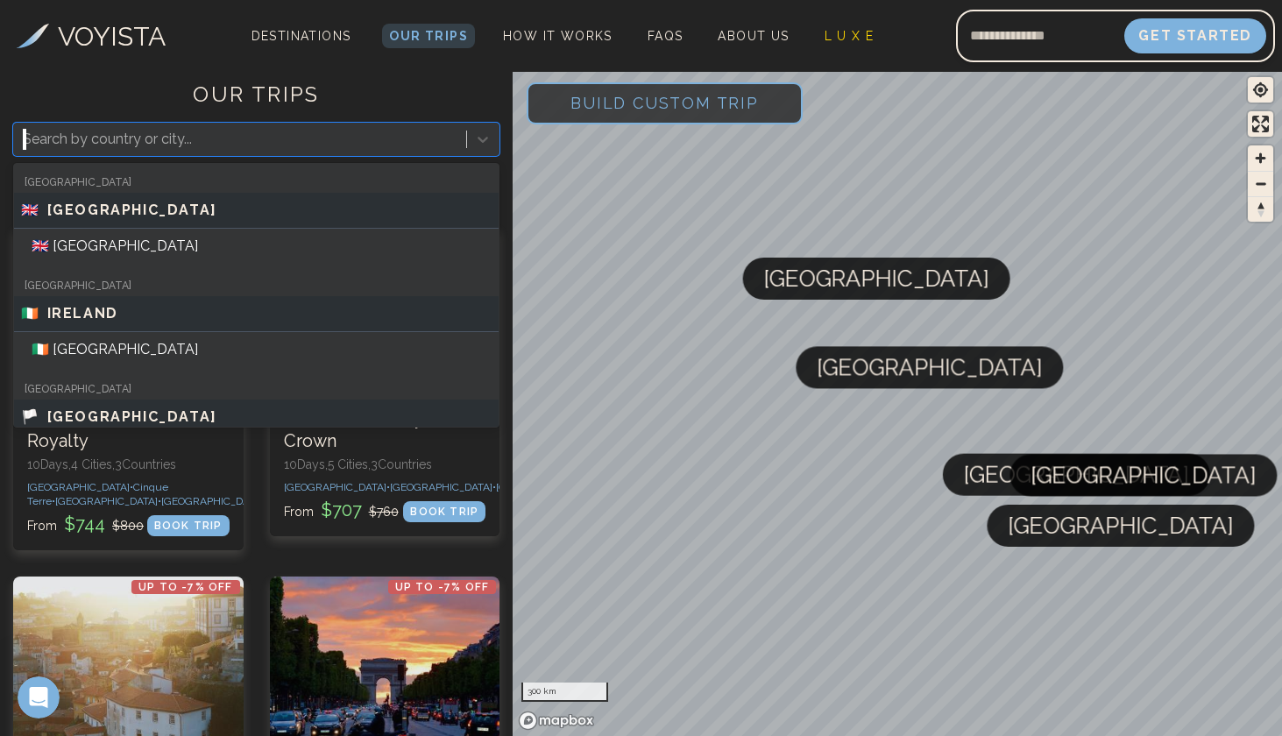 The image size is (1282, 736). What do you see at coordinates (557, 720) in the screenshot?
I see `a: Mapbox homepage` at bounding box center [557, 720].